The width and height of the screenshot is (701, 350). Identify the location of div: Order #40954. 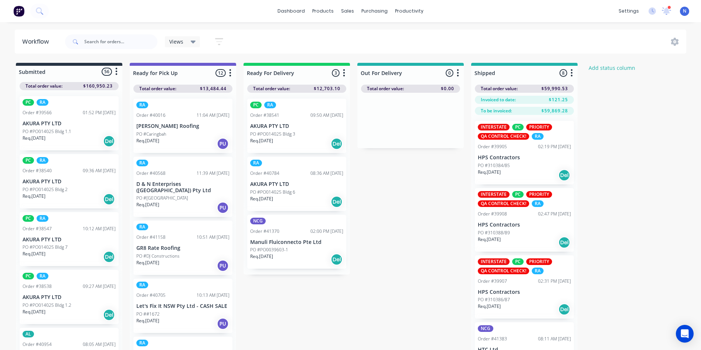
(37, 344).